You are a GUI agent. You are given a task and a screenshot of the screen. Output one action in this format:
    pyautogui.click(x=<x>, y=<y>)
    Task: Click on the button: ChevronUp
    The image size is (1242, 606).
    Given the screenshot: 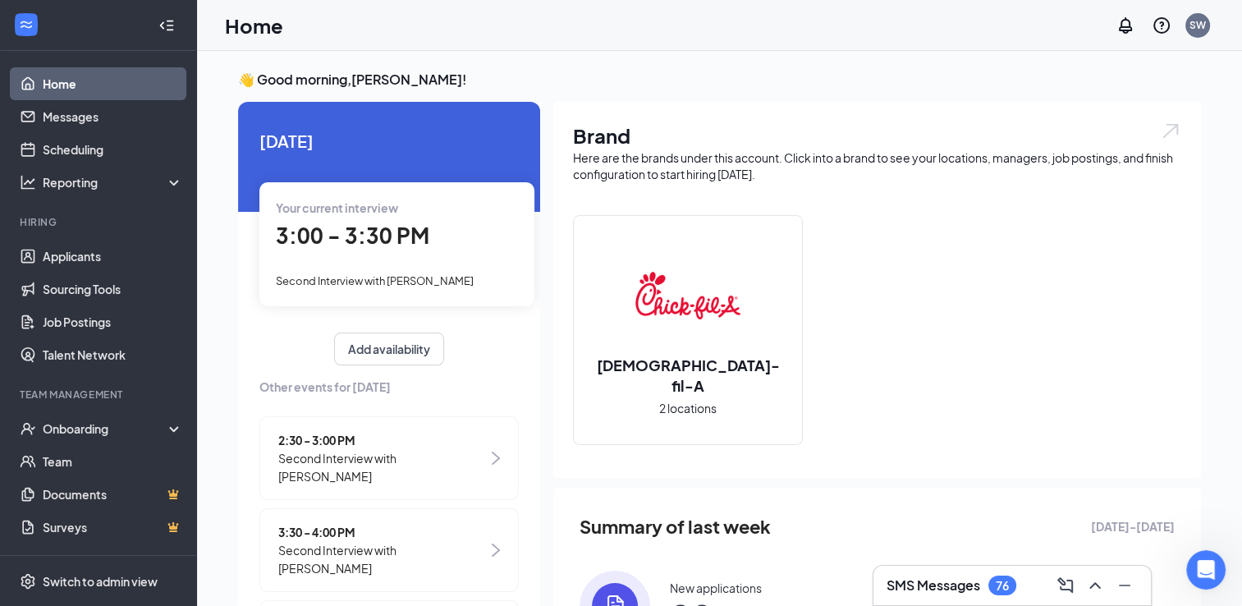 What is the action you would take?
    pyautogui.click(x=1095, y=585)
    